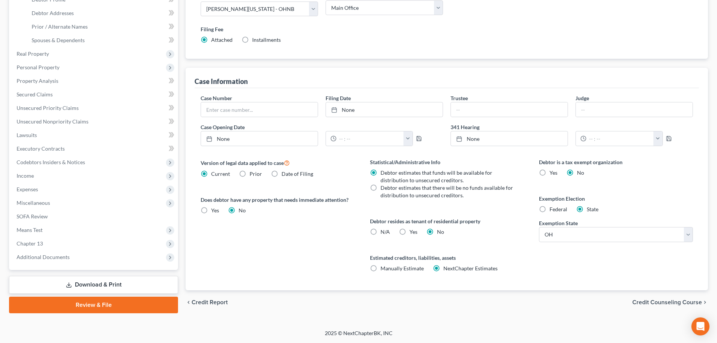 The width and height of the screenshot is (717, 343). What do you see at coordinates (558, 223) in the screenshot?
I see `label: Exemption State` at bounding box center [558, 223].